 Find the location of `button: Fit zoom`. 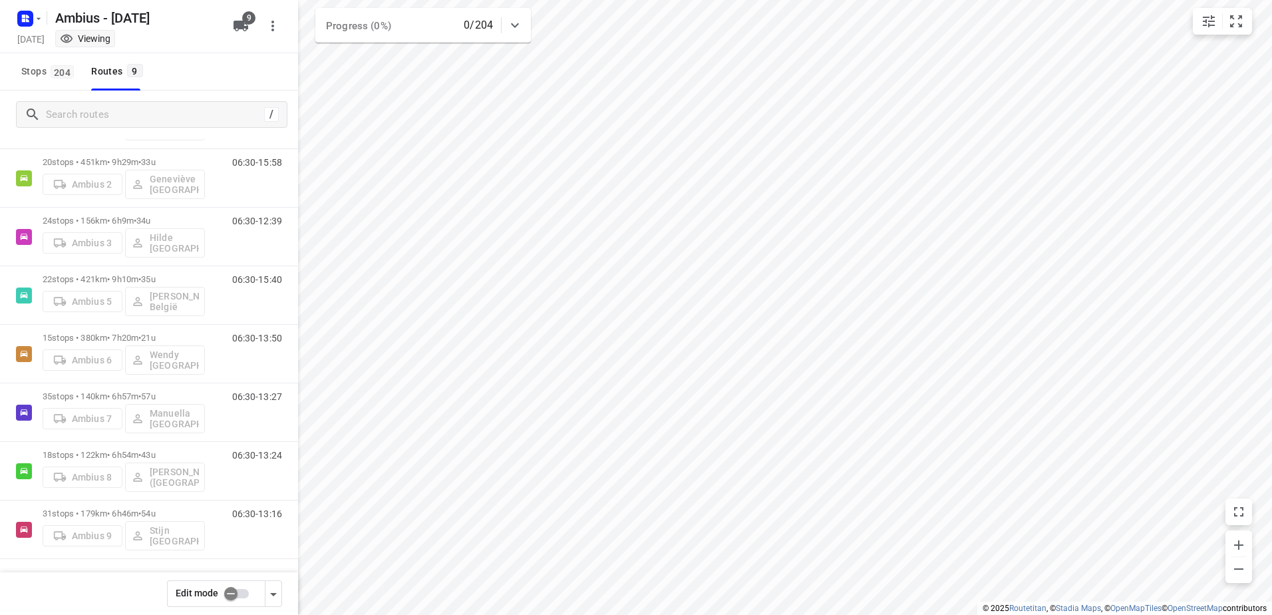

button: Fit zoom is located at coordinates (1237, 21).